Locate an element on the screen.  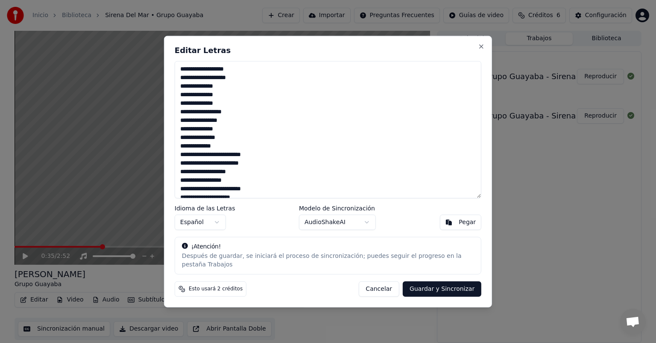
span: Esto usará 2 créditos is located at coordinates (216, 288).